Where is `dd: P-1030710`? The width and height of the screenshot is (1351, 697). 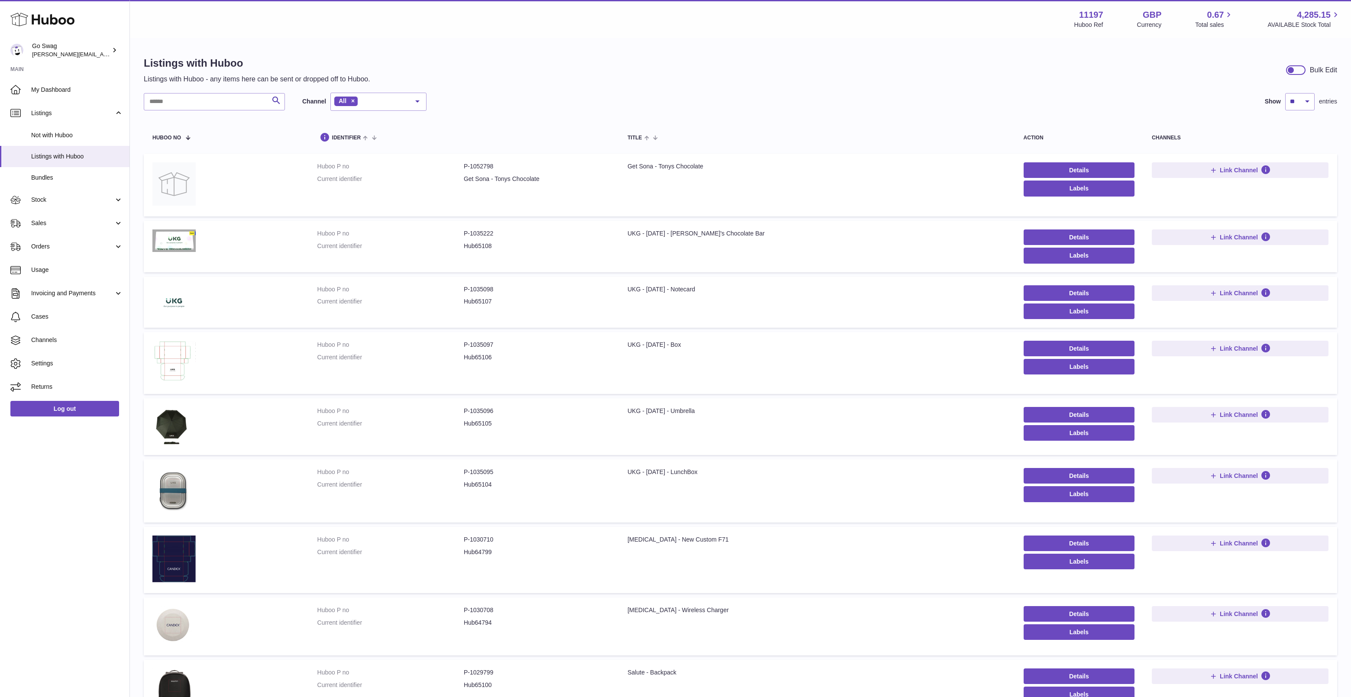 dd: P-1030710 is located at coordinates (537, 540).